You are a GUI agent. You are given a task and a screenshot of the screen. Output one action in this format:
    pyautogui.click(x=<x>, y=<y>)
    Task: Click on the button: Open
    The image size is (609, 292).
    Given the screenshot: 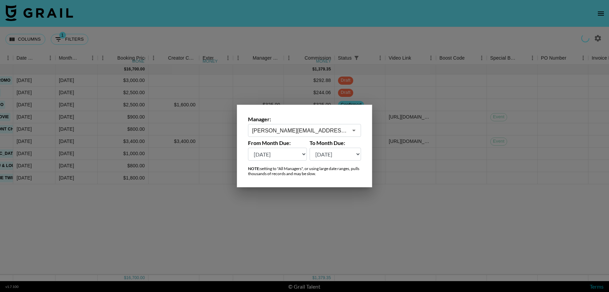 What is the action you would take?
    pyautogui.click(x=354, y=130)
    